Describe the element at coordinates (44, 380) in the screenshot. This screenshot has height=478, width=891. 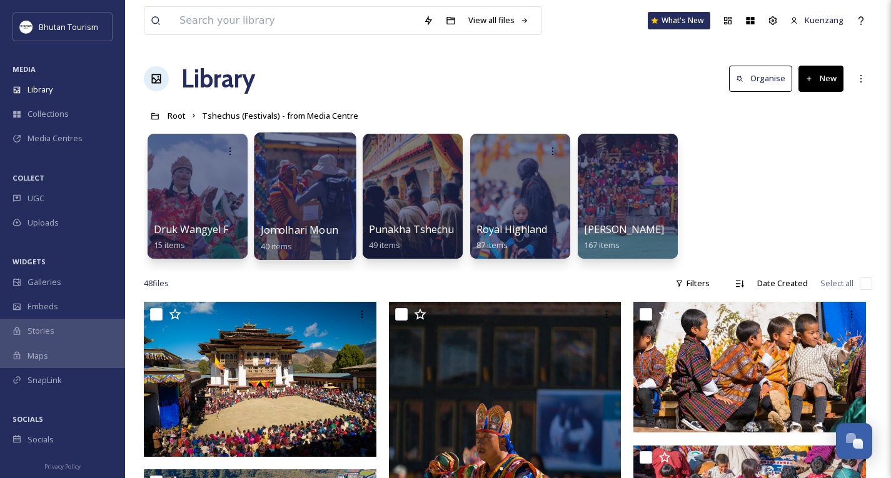
I see `span: SnapLink` at that location.